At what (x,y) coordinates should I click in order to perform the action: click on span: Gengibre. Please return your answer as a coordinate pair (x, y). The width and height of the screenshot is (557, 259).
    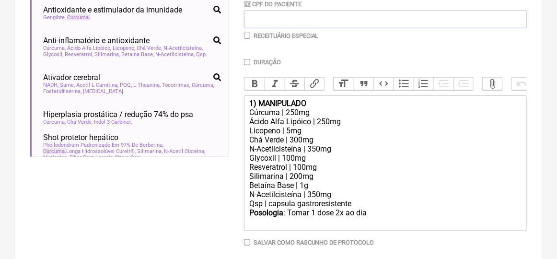
    Looking at the image, I should click on (54, 17).